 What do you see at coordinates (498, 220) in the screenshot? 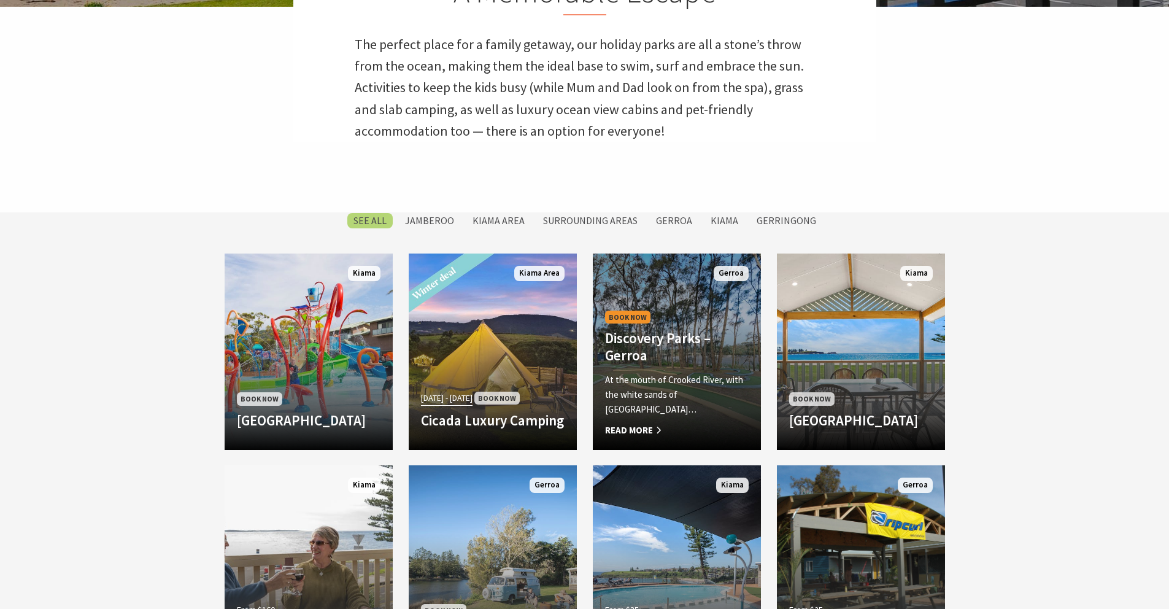
I see `label: Kiama Area` at bounding box center [498, 220].